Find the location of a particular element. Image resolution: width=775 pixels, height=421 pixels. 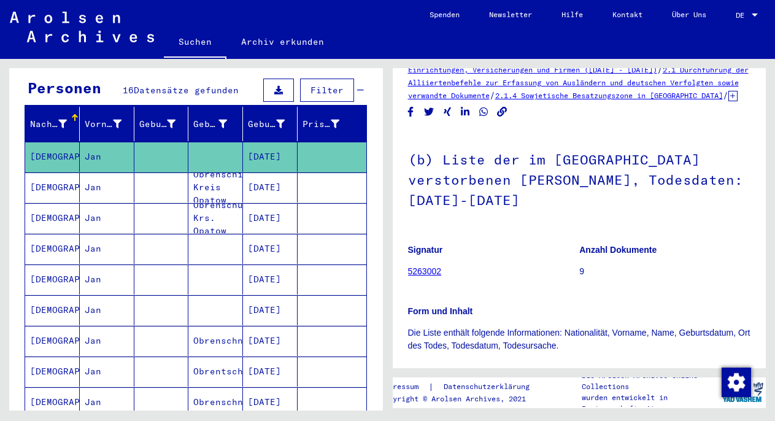

button: Share on LinkedIn is located at coordinates (465, 112).